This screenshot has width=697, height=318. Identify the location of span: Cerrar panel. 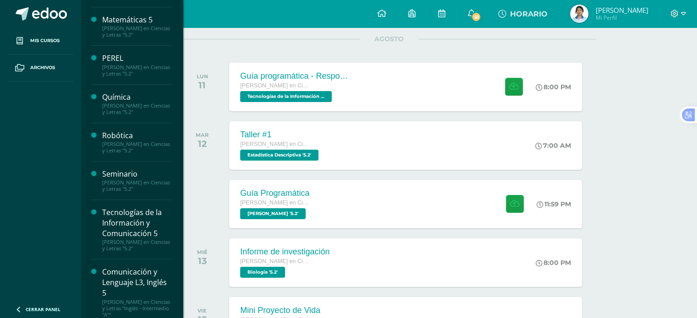
(43, 310).